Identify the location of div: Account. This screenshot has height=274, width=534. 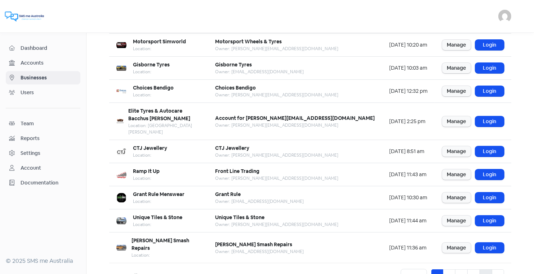
(31, 168).